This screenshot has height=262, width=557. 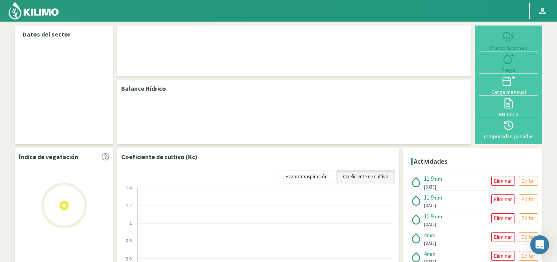 I want to click on p: Índice de vegetación, so click(x=48, y=157).